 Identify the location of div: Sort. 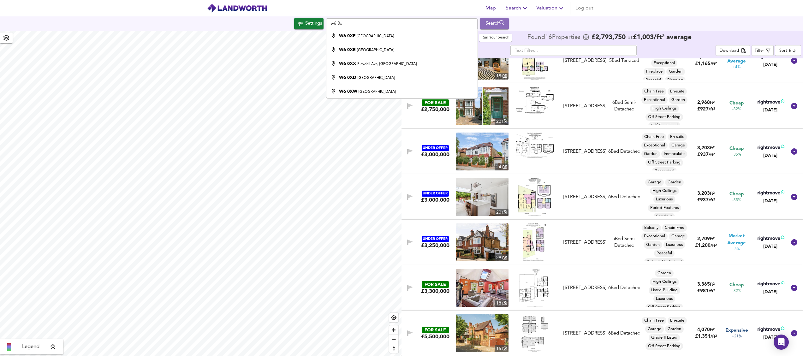
(788, 51).